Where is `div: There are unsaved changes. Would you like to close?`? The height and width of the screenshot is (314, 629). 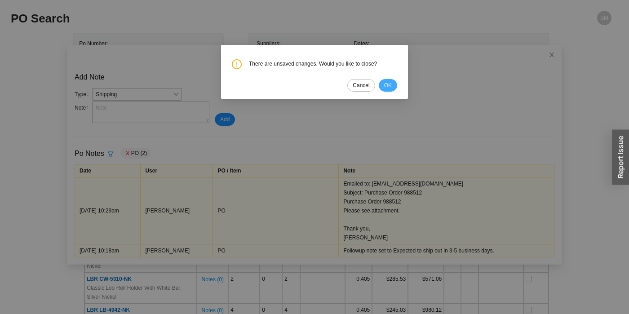 div: There are unsaved changes. Would you like to close? is located at coordinates (314, 64).